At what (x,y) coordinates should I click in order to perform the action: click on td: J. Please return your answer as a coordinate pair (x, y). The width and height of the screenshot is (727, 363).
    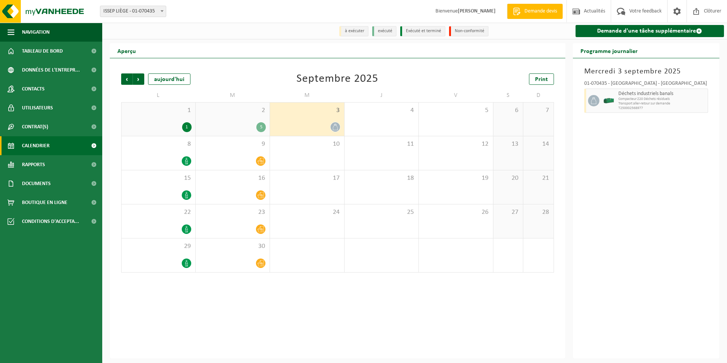
    Looking at the image, I should click on (382, 95).